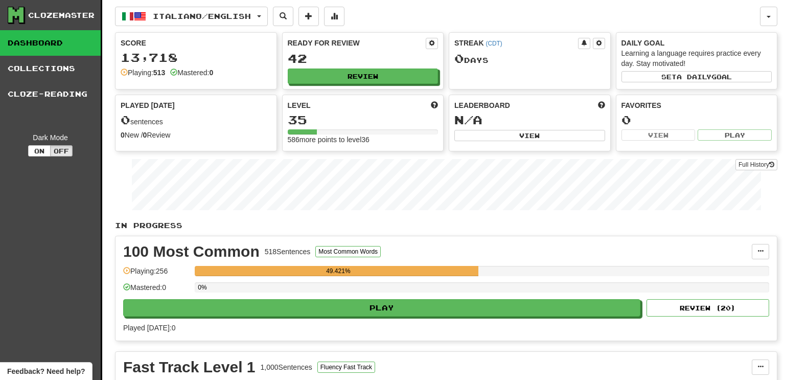 The height and width of the screenshot is (380, 785). Describe the element at coordinates (299, 105) in the screenshot. I see `span: Level` at that location.